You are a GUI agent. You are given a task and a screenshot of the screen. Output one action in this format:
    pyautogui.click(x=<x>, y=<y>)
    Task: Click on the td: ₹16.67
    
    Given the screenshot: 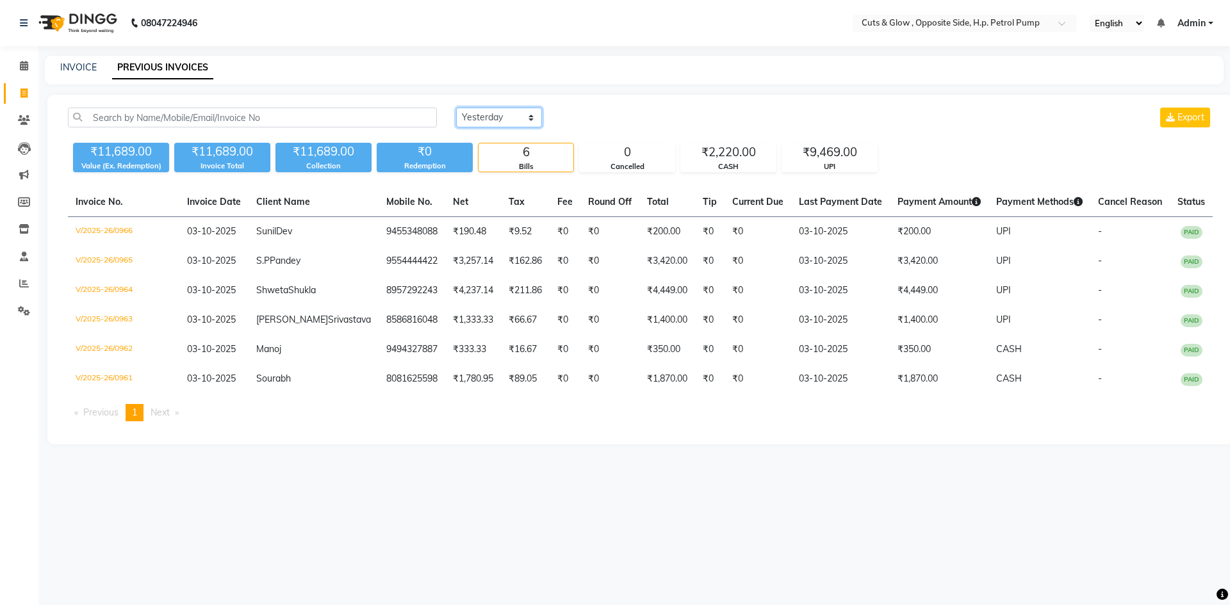 What is the action you would take?
    pyautogui.click(x=525, y=350)
    